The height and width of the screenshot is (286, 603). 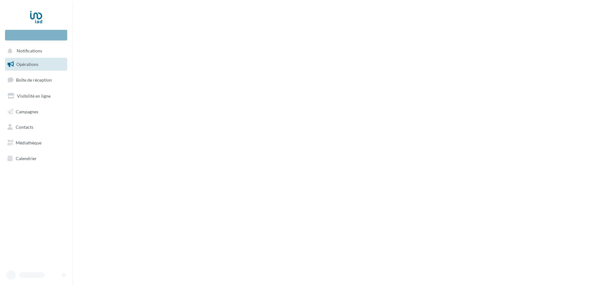 What do you see at coordinates (36, 35) in the screenshot?
I see `div: Nouvelle campagne` at bounding box center [36, 35].